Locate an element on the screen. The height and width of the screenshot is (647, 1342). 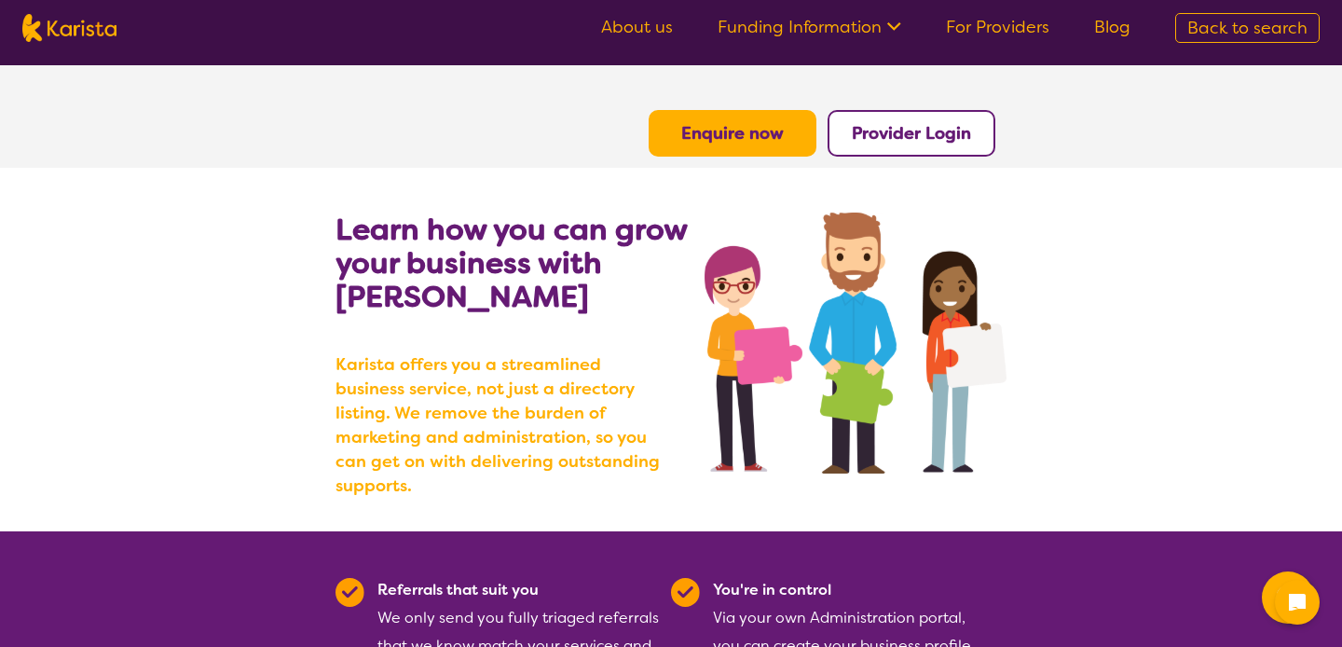
a: Provider Login is located at coordinates (912, 133).